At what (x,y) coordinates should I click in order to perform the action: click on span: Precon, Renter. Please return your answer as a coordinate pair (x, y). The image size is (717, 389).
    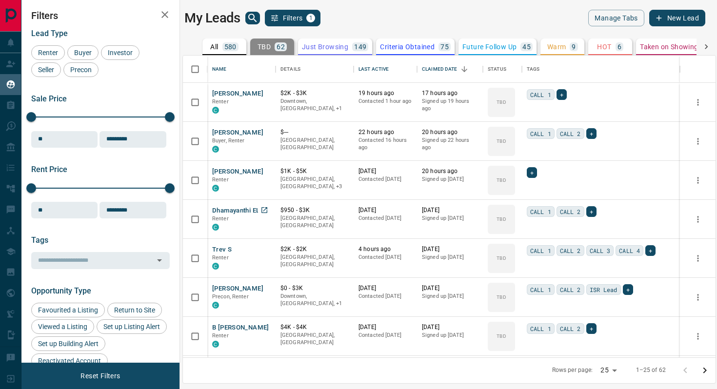
    Looking at the image, I should click on (230, 296).